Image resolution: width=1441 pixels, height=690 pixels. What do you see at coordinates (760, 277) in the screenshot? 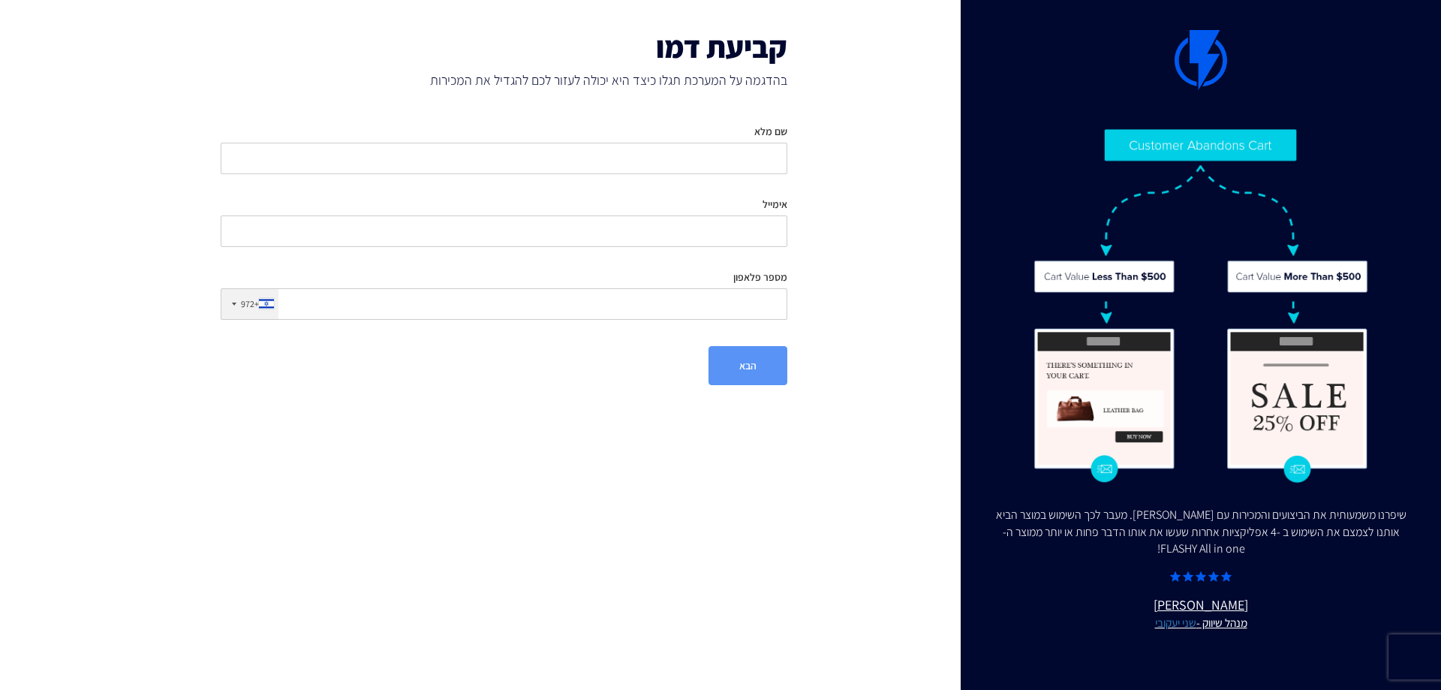
I see `label: מספר פלאפון` at bounding box center [760, 277].